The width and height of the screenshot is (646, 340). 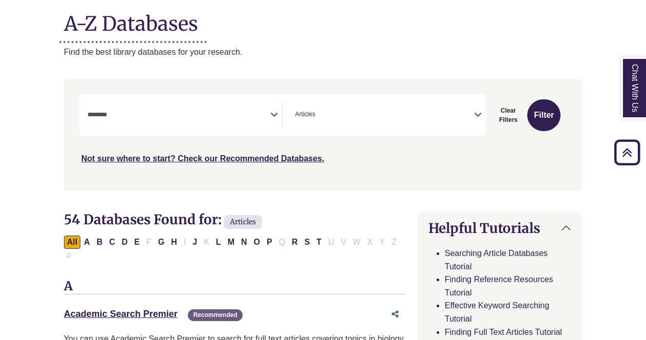 What do you see at coordinates (244, 242) in the screenshot?
I see `button: Filter Results N` at bounding box center [244, 242].